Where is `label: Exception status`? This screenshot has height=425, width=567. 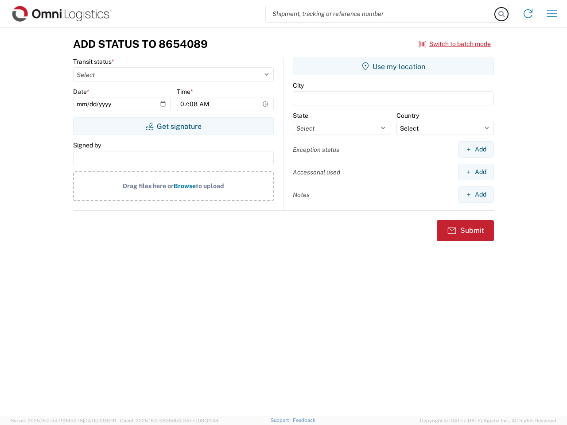
label: Exception status is located at coordinates (316, 150).